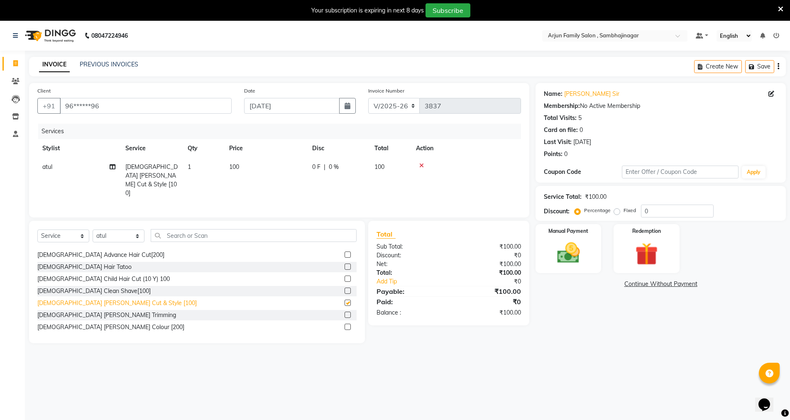  I want to click on span: 1, so click(189, 167).